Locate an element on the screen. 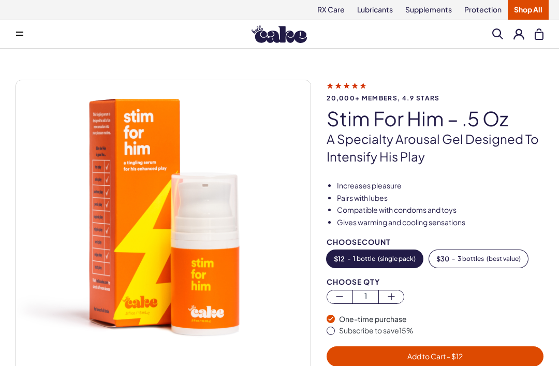 The width and height of the screenshot is (559, 366). span: 3 bottles is located at coordinates (470, 259).